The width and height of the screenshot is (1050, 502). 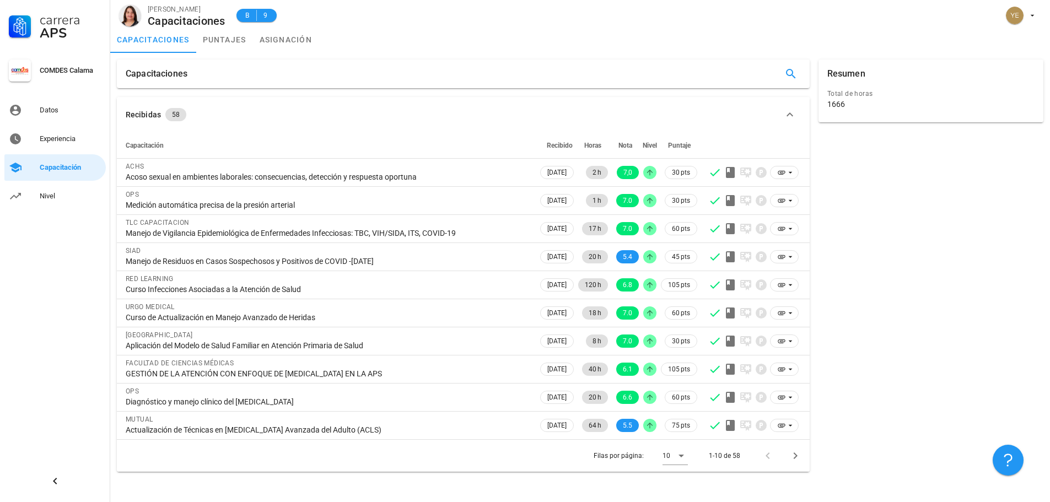 I want to click on a: Nivel, so click(x=55, y=196).